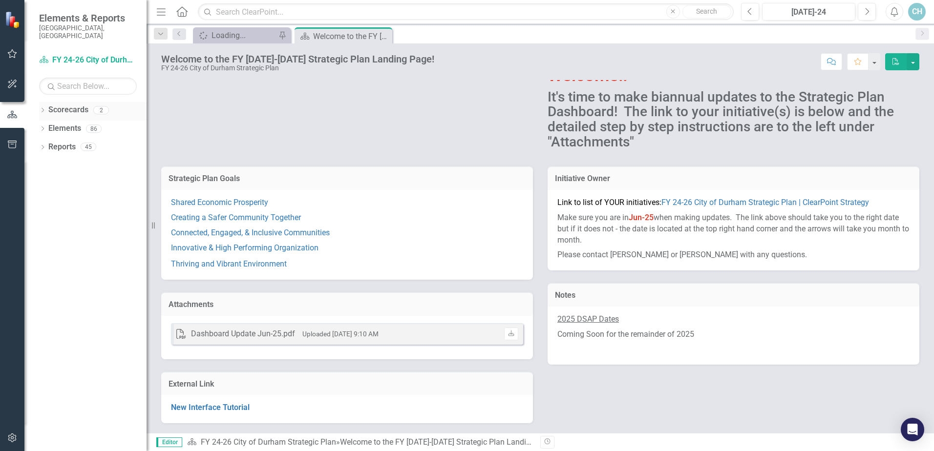 The height and width of the screenshot is (451, 934). I want to click on h3: Initiative Owner, so click(733, 179).